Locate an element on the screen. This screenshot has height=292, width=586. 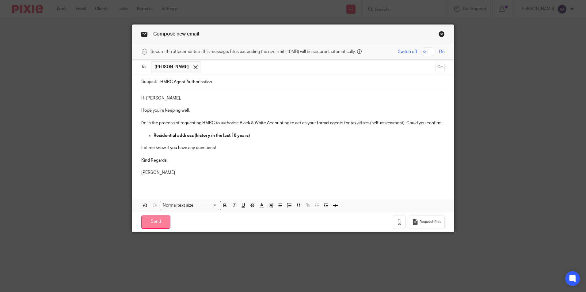
span: Secure the attachments in this message. Files exceeding the size limit (10MB) will be secured aut... is located at coordinates (253, 52).